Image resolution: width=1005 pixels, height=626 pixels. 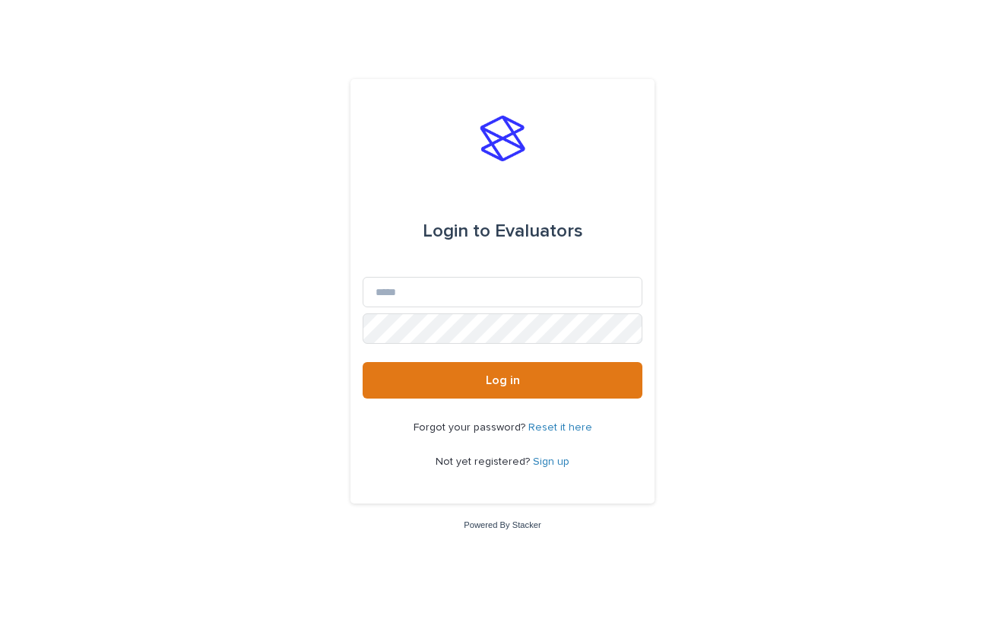 I want to click on div: Evaluators, so click(x=502, y=231).